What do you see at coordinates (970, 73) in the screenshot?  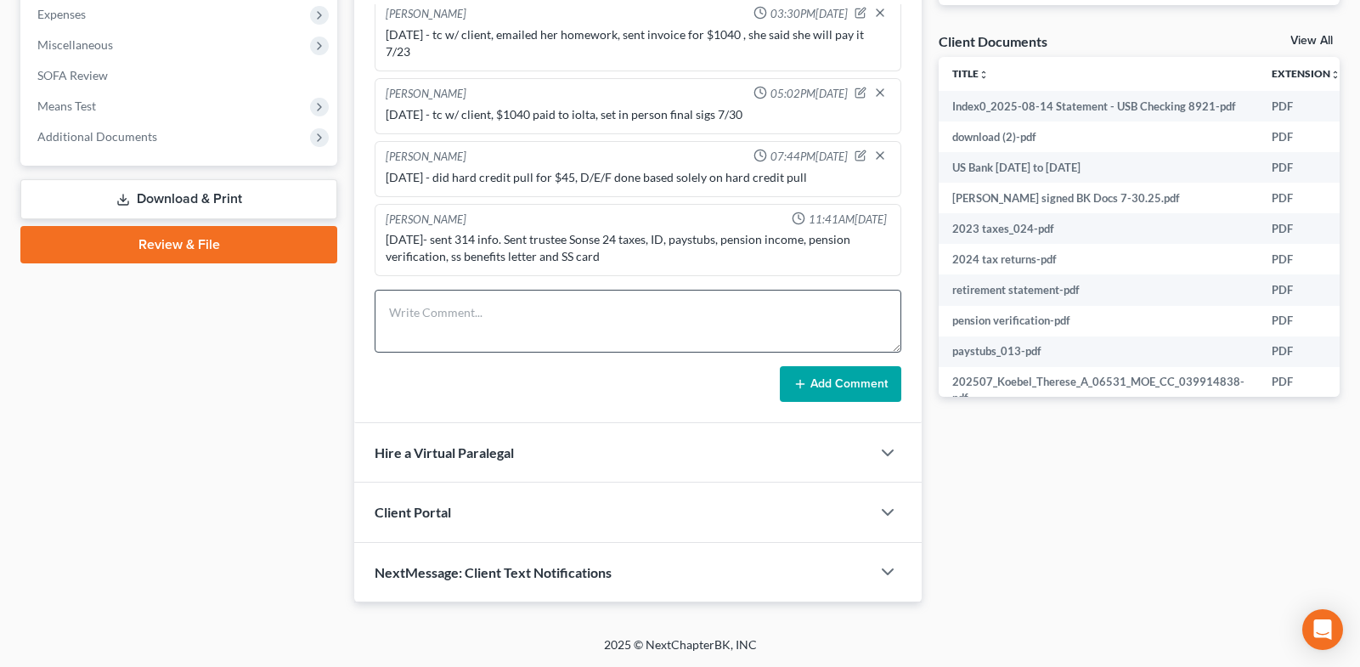 I see `a: Titleunfold_more` at bounding box center [970, 73].